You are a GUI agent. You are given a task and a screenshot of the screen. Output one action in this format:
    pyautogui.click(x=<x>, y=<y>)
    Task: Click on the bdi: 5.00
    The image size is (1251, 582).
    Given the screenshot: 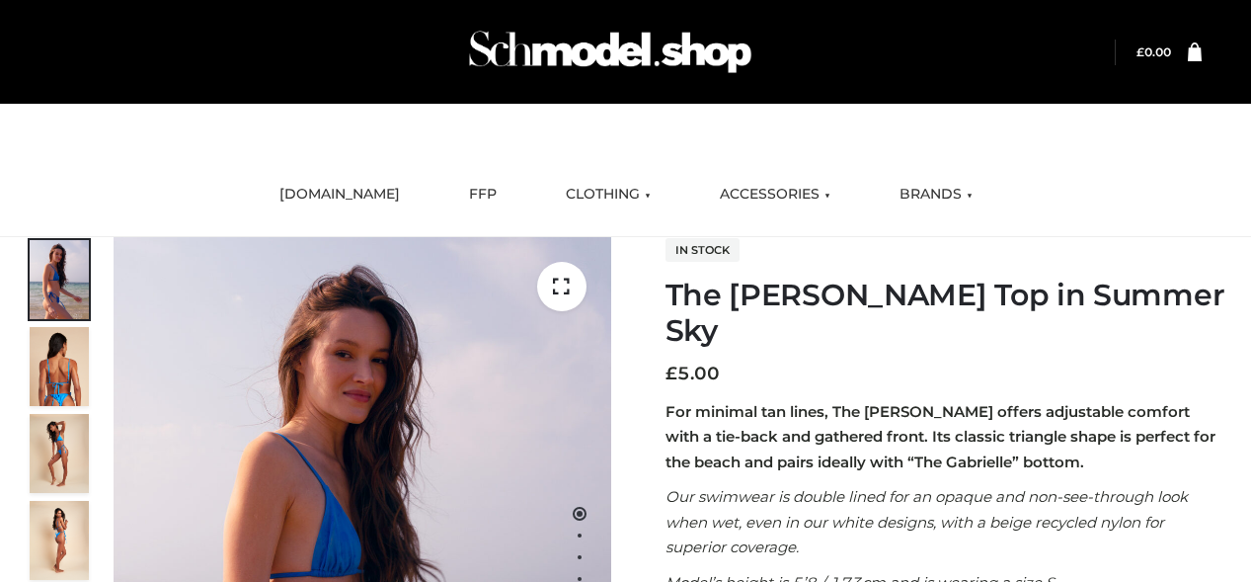 What is the action you would take?
    pyautogui.click(x=692, y=373)
    